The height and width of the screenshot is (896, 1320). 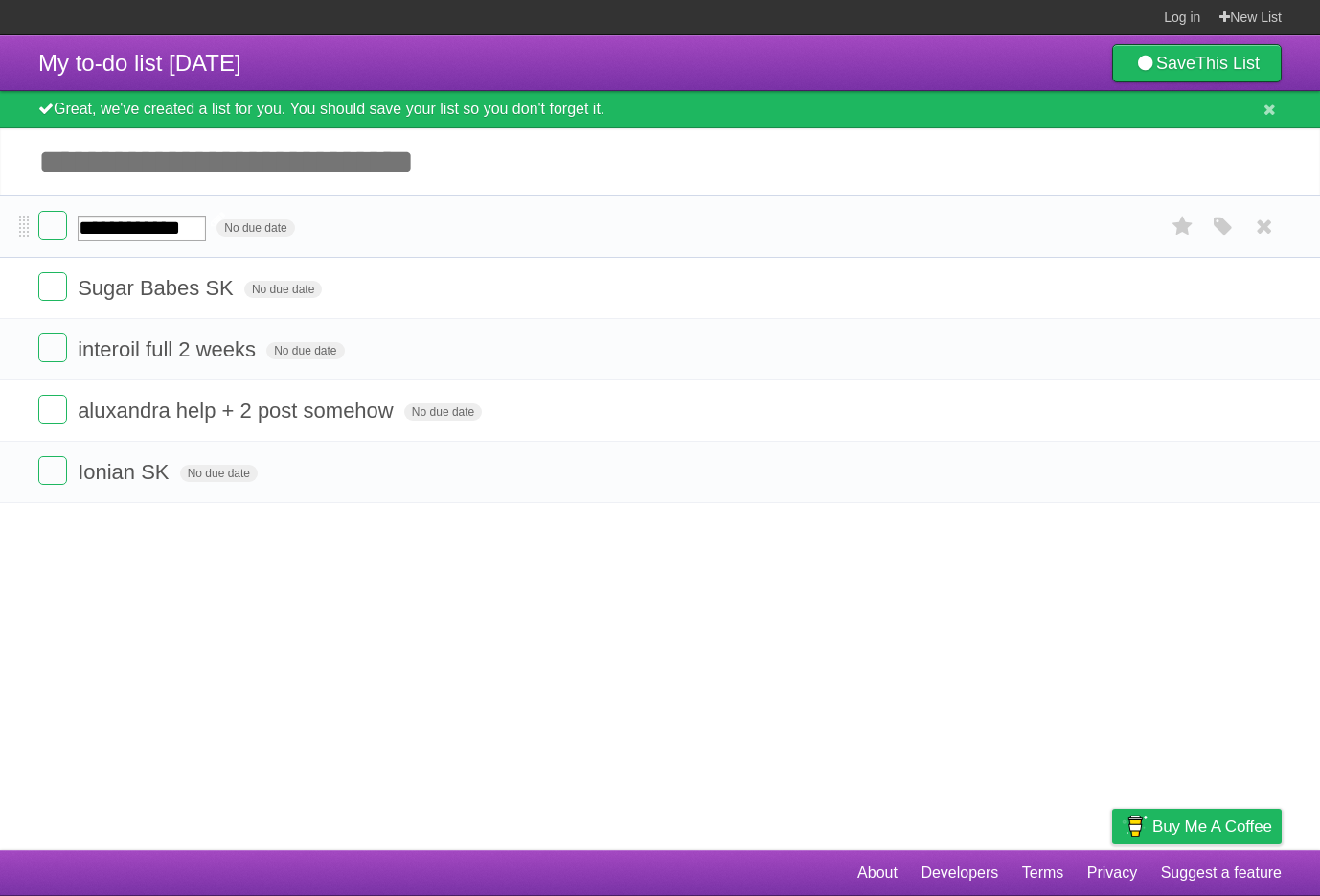 I want to click on a: SaveThis List, so click(x=1197, y=64).